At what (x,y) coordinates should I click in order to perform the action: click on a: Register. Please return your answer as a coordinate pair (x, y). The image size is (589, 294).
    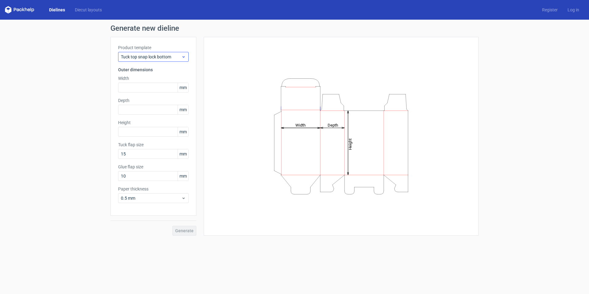
    Looking at the image, I should click on (550, 10).